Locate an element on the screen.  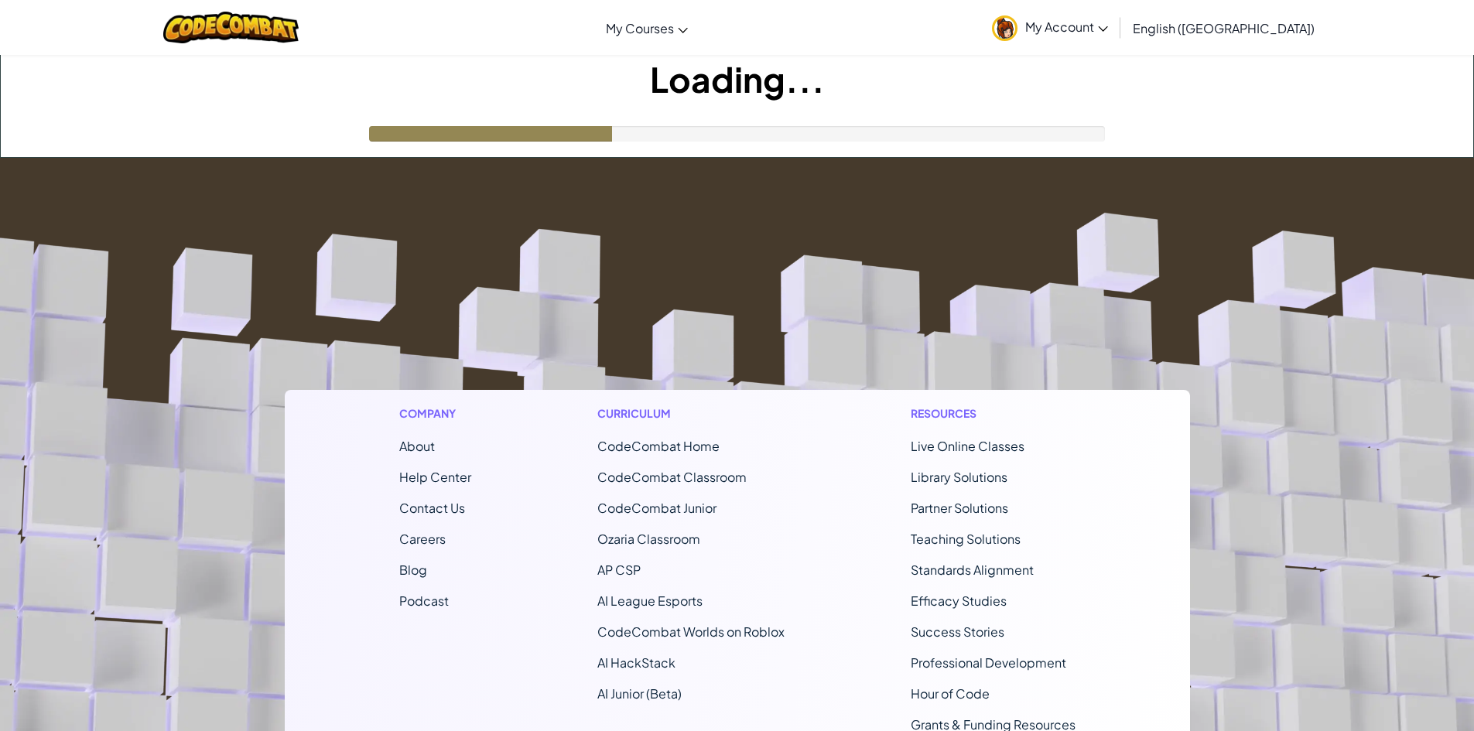
a: About is located at coordinates (417, 446).